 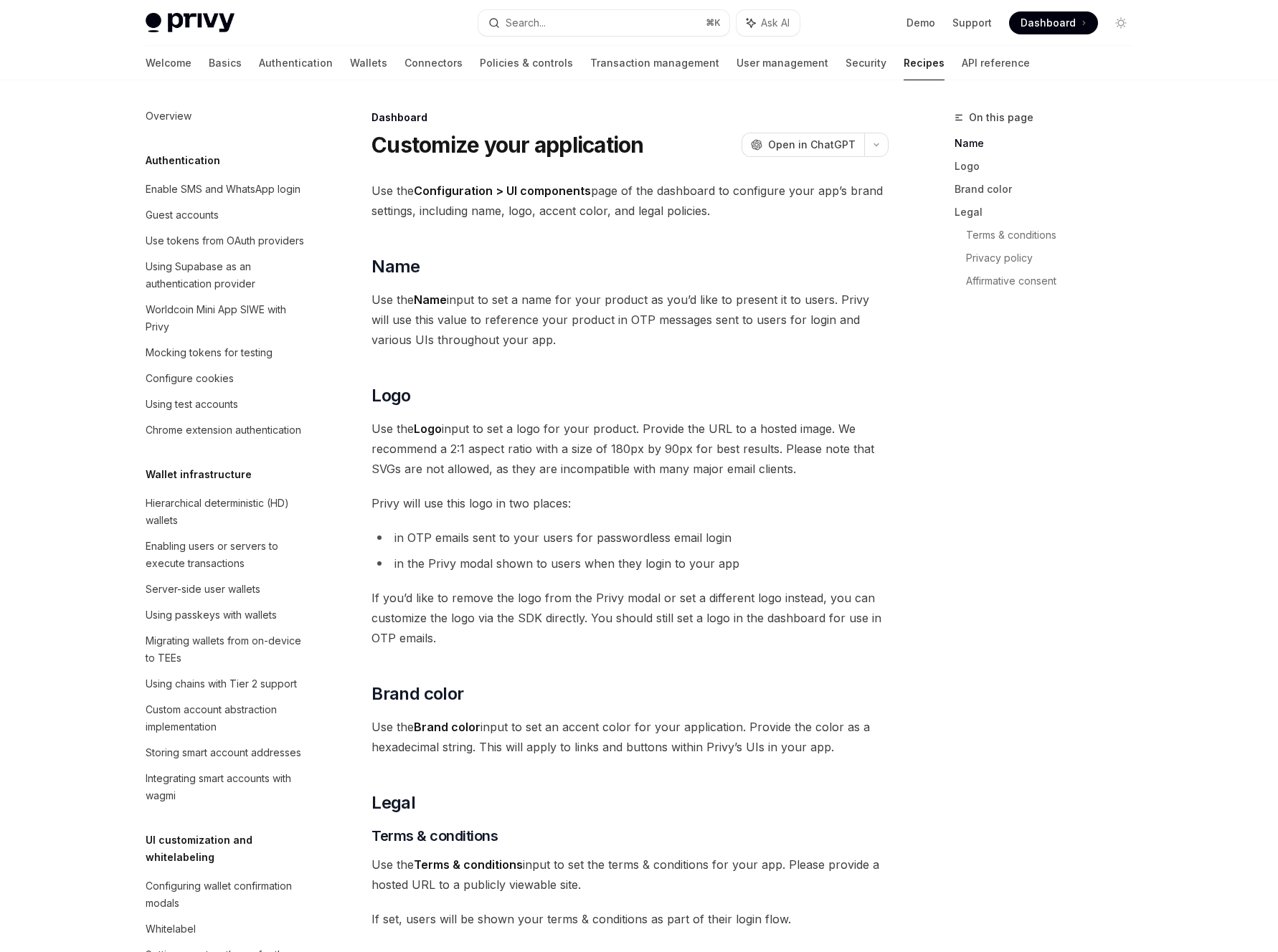 What do you see at coordinates (866, 63) in the screenshot?
I see `a: Security` at bounding box center [866, 63].